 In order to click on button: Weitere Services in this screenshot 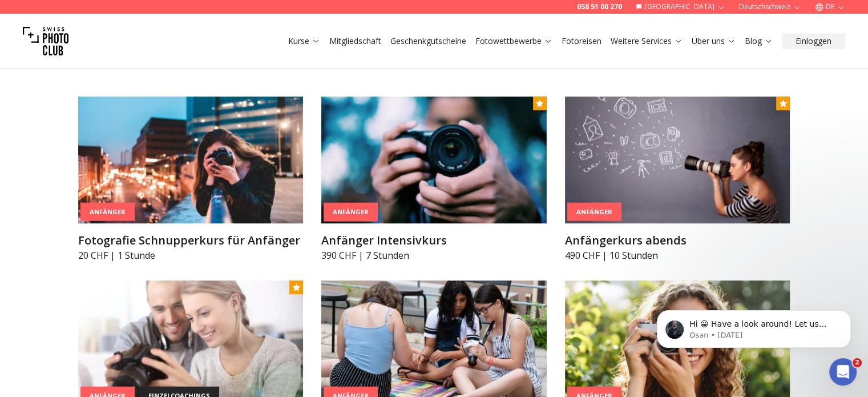, I will do `click(647, 41)`.